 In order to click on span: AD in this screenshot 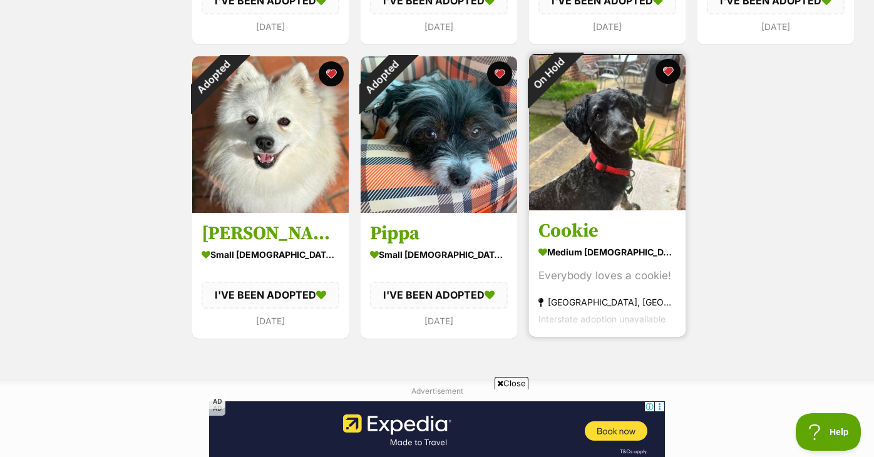, I will do `click(217, 402)`.